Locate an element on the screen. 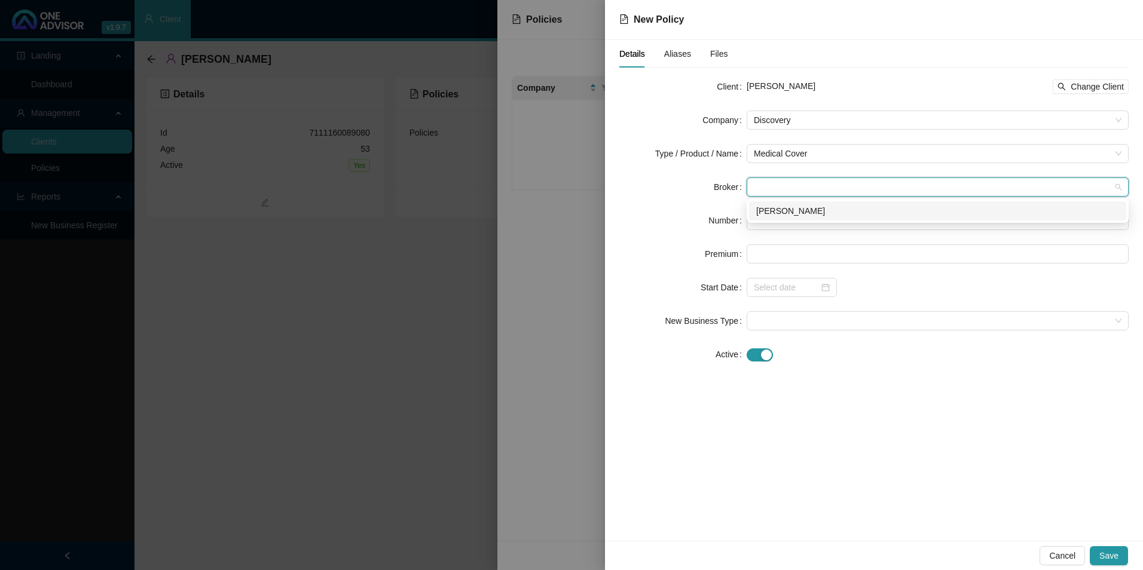 The height and width of the screenshot is (570, 1143). button: Save is located at coordinates (1109, 556).